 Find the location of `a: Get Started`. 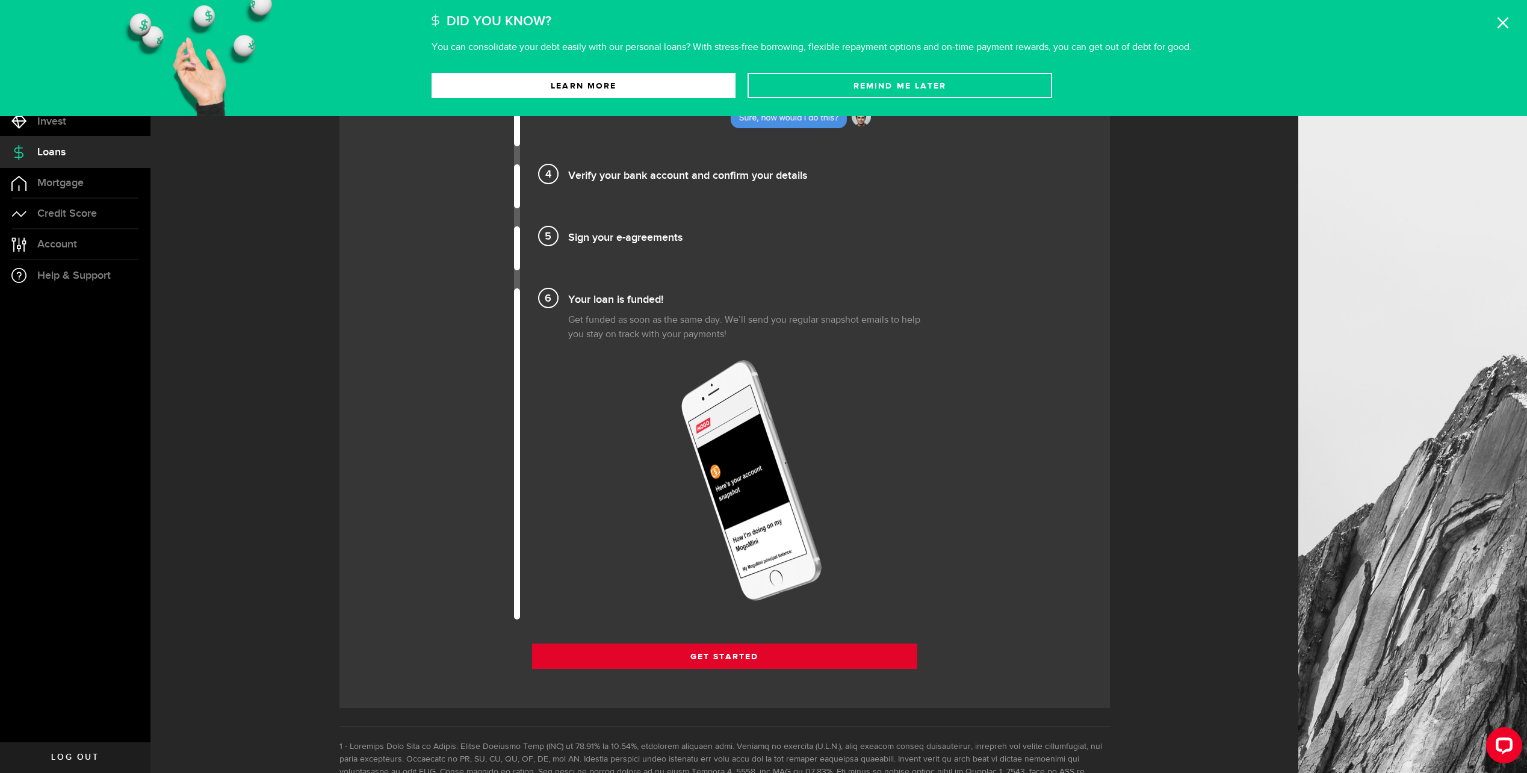

a: Get Started is located at coordinates (725, 656).